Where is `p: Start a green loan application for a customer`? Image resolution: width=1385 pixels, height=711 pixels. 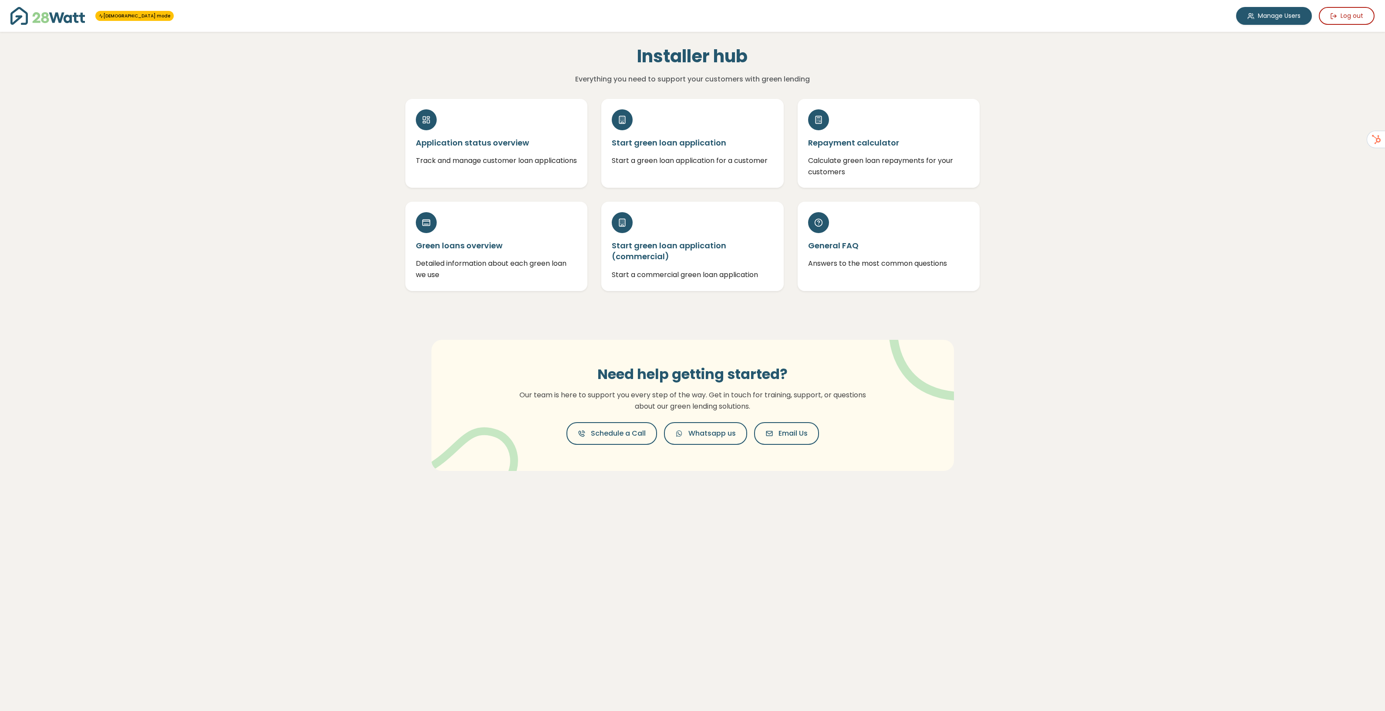
p: Start a green loan application for a customer is located at coordinates (692, 161).